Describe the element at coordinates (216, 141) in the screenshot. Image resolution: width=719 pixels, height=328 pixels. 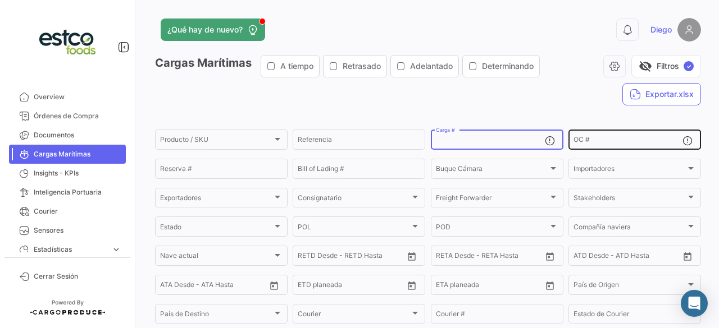
I see `span: Producto / SKU` at that location.